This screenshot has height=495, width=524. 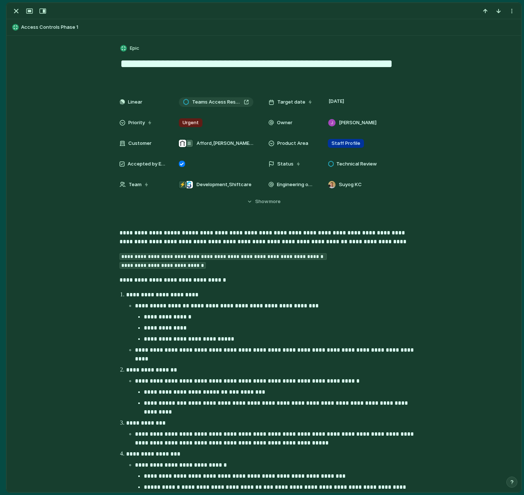 What do you see at coordinates (264, 202) in the screenshot?
I see `button: Showmore` at bounding box center [264, 202].